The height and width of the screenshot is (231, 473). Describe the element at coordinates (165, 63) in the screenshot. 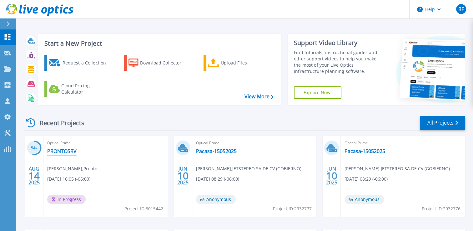

I see `div: Download Collector` at that location.